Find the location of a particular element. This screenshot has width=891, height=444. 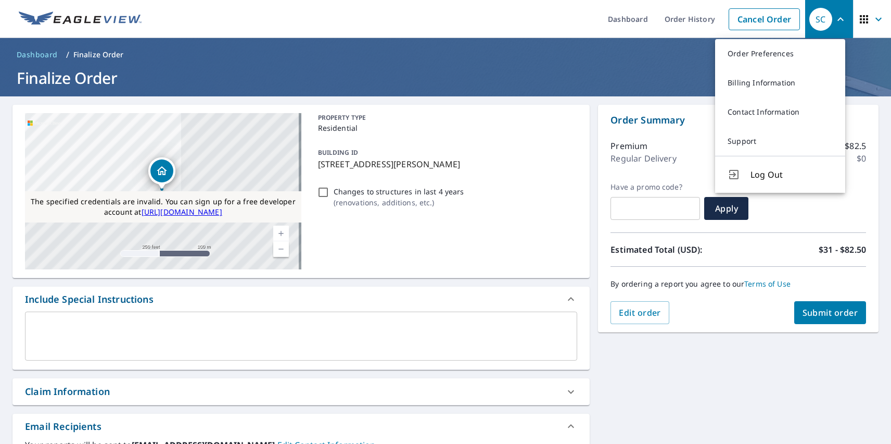

a: Dashboard is located at coordinates (37, 55).